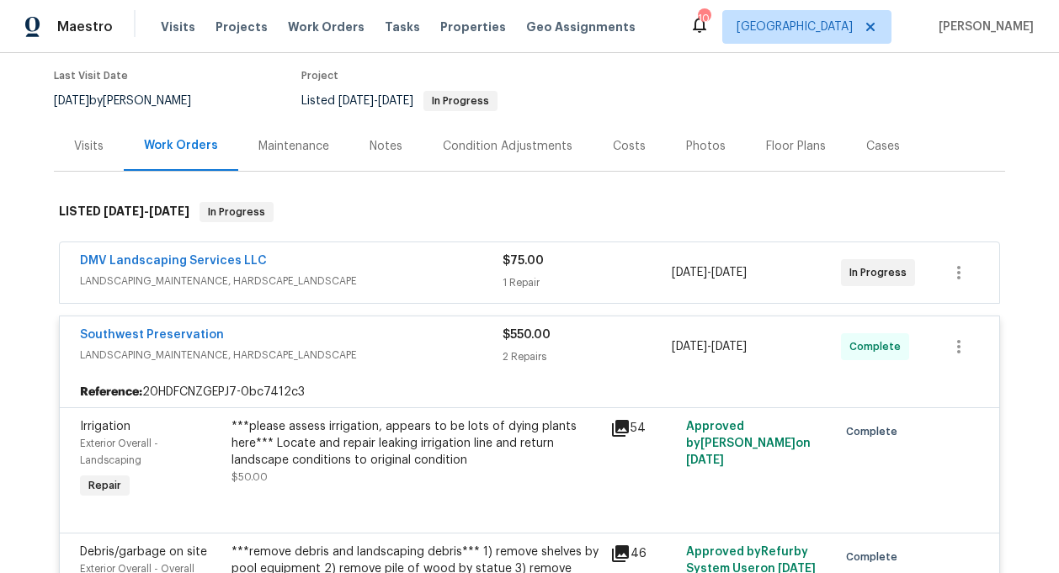  Describe the element at coordinates (320, 76) in the screenshot. I see `span: Project` at that location.